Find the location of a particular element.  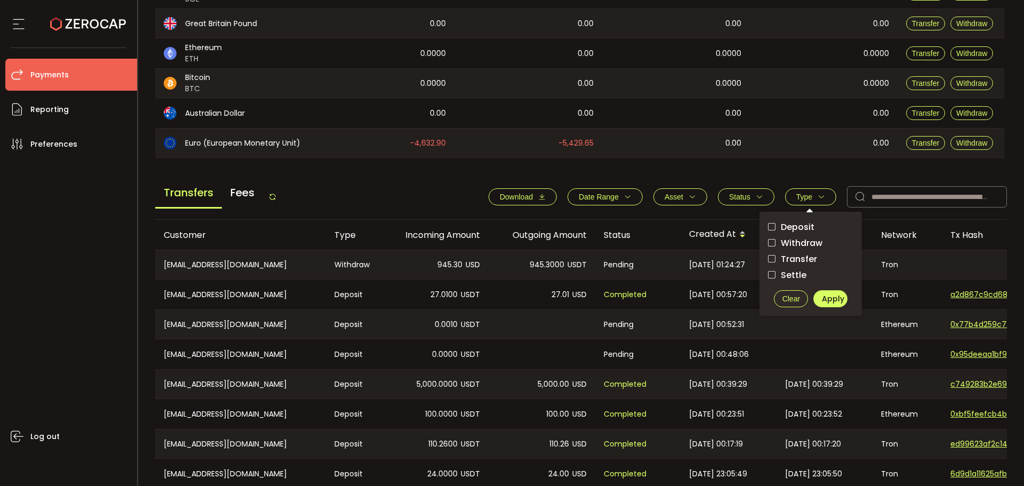

span: Great Britain Pound is located at coordinates (221, 23).